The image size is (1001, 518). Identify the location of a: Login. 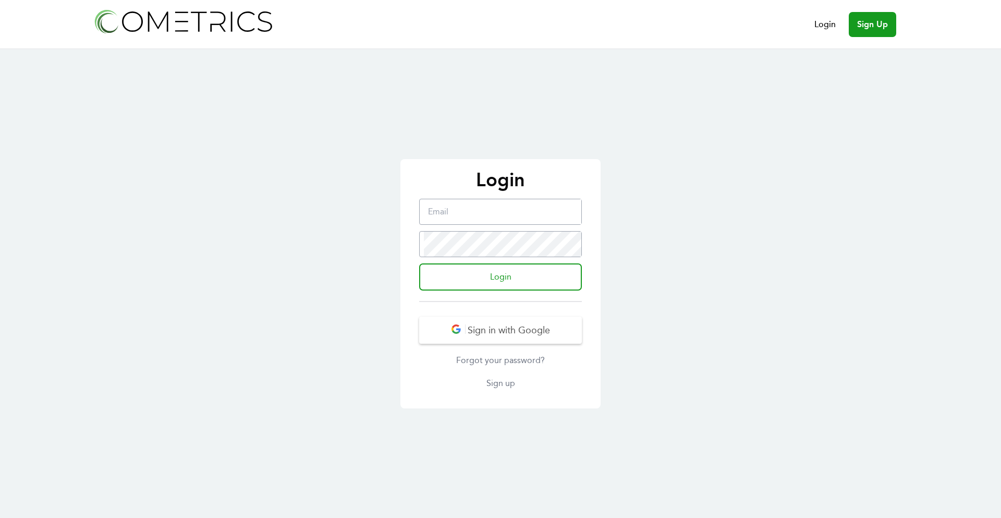
(825, 24).